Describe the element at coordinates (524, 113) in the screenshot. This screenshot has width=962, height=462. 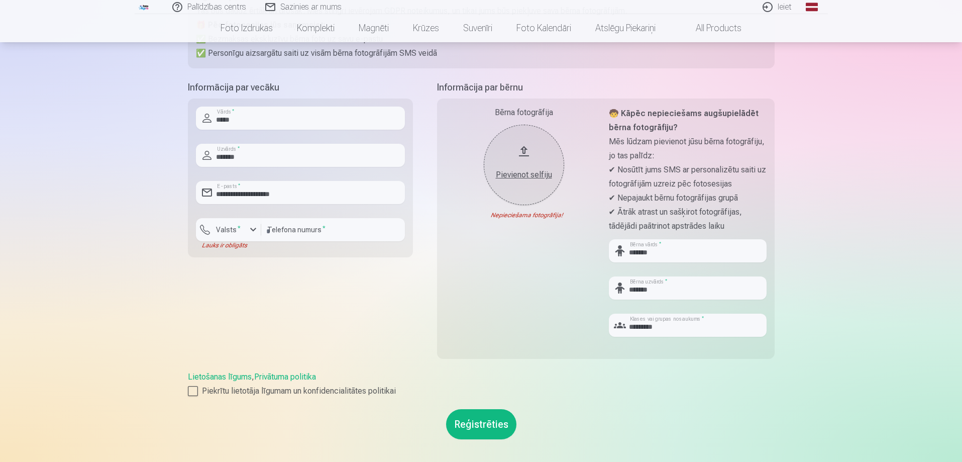
I see `div: Bērna fotogrāfija` at that location.